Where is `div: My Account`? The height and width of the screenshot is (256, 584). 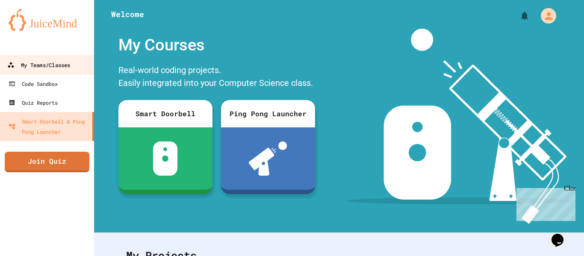 div: My Account is located at coordinates (546, 16).